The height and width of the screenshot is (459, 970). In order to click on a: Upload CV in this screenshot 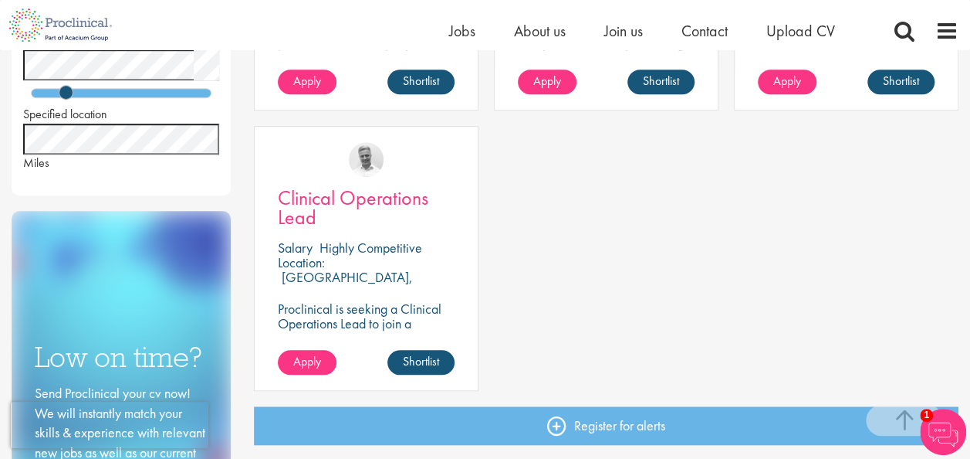, I will do `click(801, 31)`.